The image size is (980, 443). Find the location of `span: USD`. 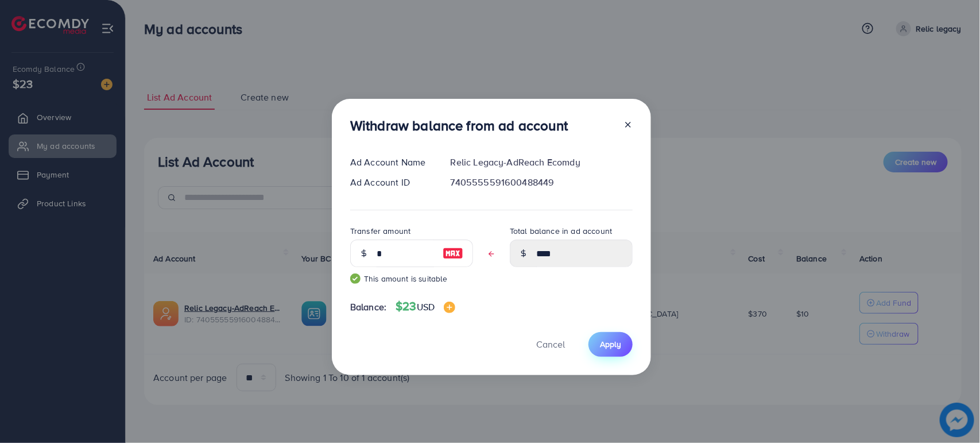

span: USD is located at coordinates (425, 307).